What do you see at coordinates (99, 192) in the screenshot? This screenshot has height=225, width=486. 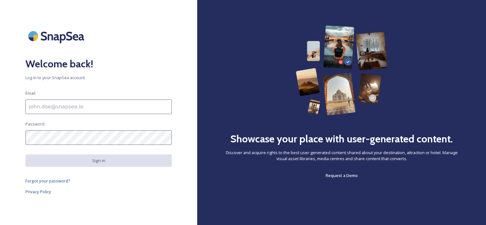 I see `a: Privacy Policy` at bounding box center [99, 192].